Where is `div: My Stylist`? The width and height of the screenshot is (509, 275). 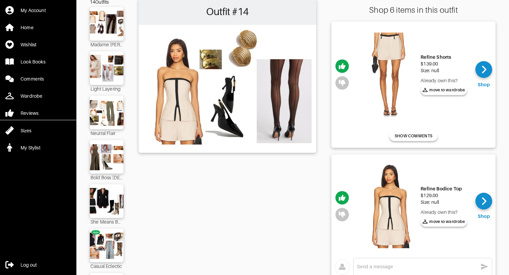
div: My Stylist is located at coordinates (30, 148).